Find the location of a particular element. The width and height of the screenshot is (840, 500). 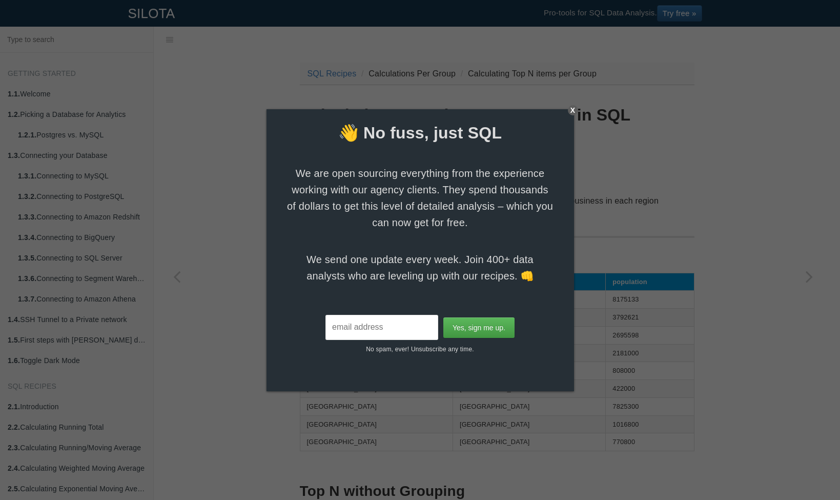

span: 👋 No fuss, just SQL is located at coordinates (420, 133).